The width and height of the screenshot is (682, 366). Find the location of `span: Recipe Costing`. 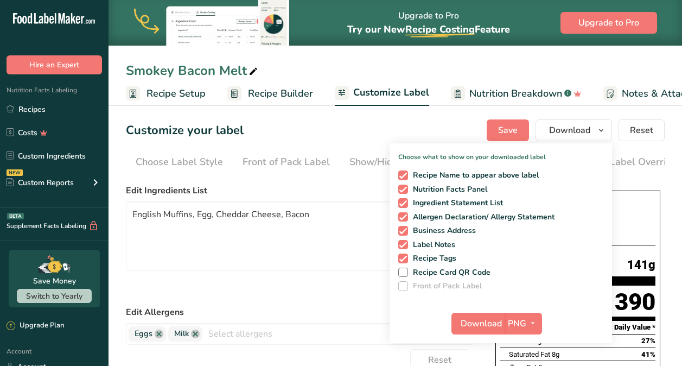

span: Recipe Costing is located at coordinates (440, 29).